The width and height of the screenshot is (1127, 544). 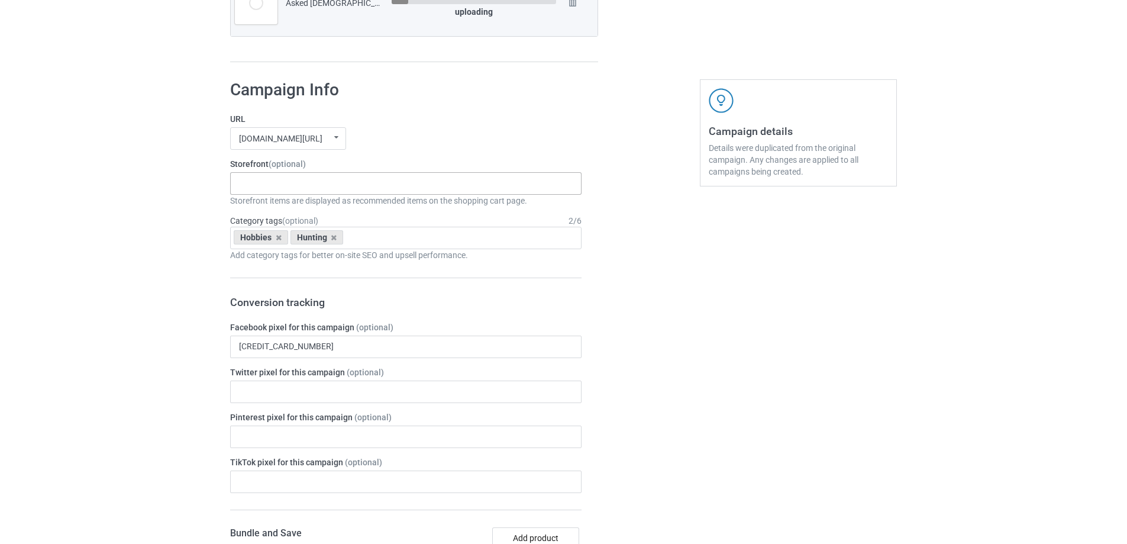 I want to click on div: Details were duplicated from the original campaign. Any changes are applied to all campaigns bein..., so click(x=798, y=160).